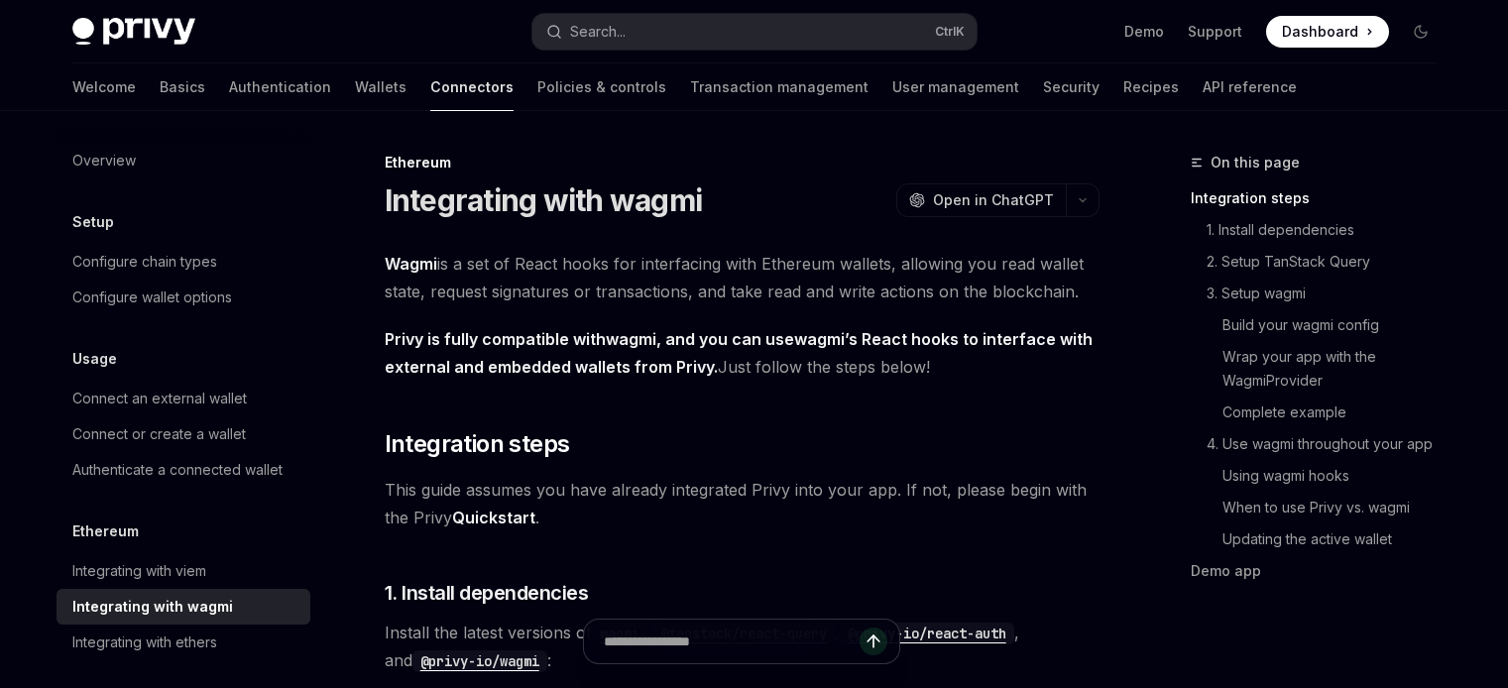 Image resolution: width=1508 pixels, height=688 pixels. What do you see at coordinates (183, 571) in the screenshot?
I see `a: Integrating with viem` at bounding box center [183, 571].